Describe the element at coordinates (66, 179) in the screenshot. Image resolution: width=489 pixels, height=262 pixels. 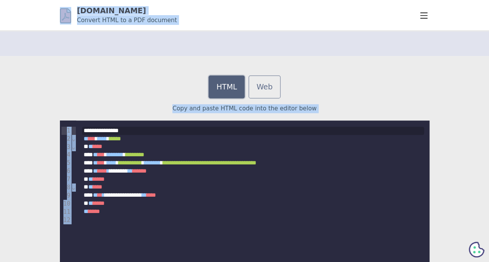
I see `div: 7` at that location.